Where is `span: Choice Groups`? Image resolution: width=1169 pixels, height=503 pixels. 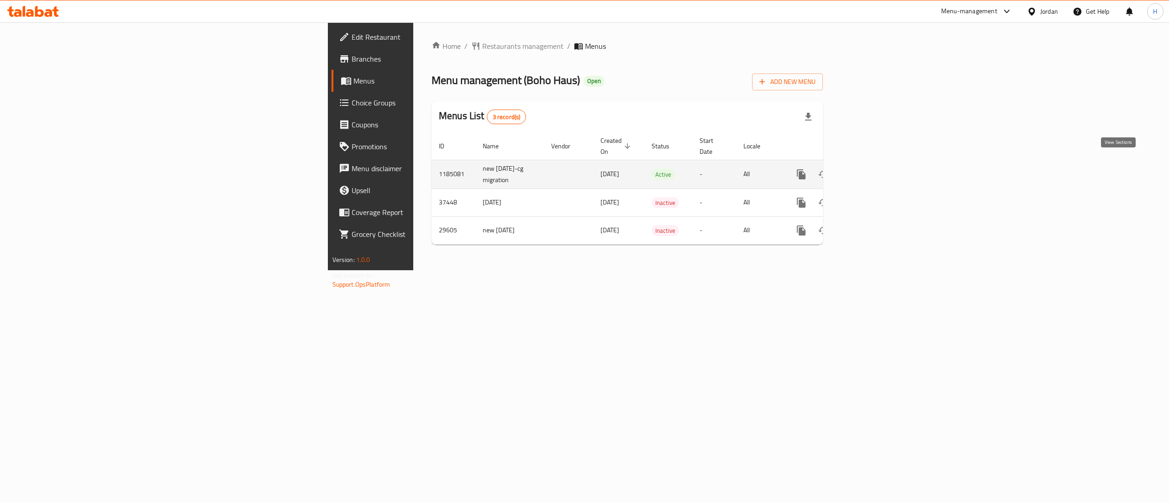
span: Choice Groups is located at coordinates (434, 103).